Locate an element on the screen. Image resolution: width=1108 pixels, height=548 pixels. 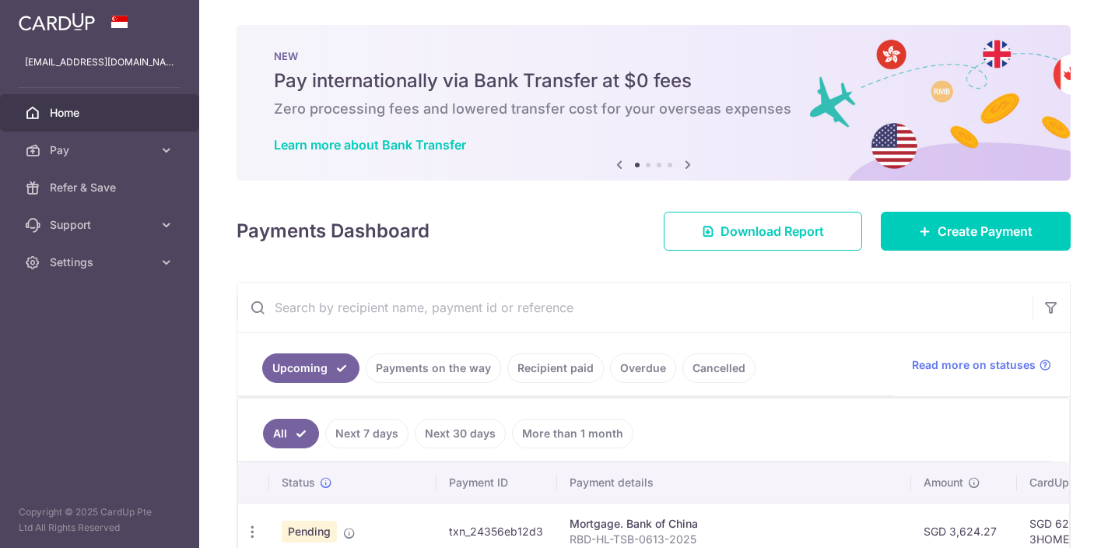
a: Download Report is located at coordinates (763, 231).